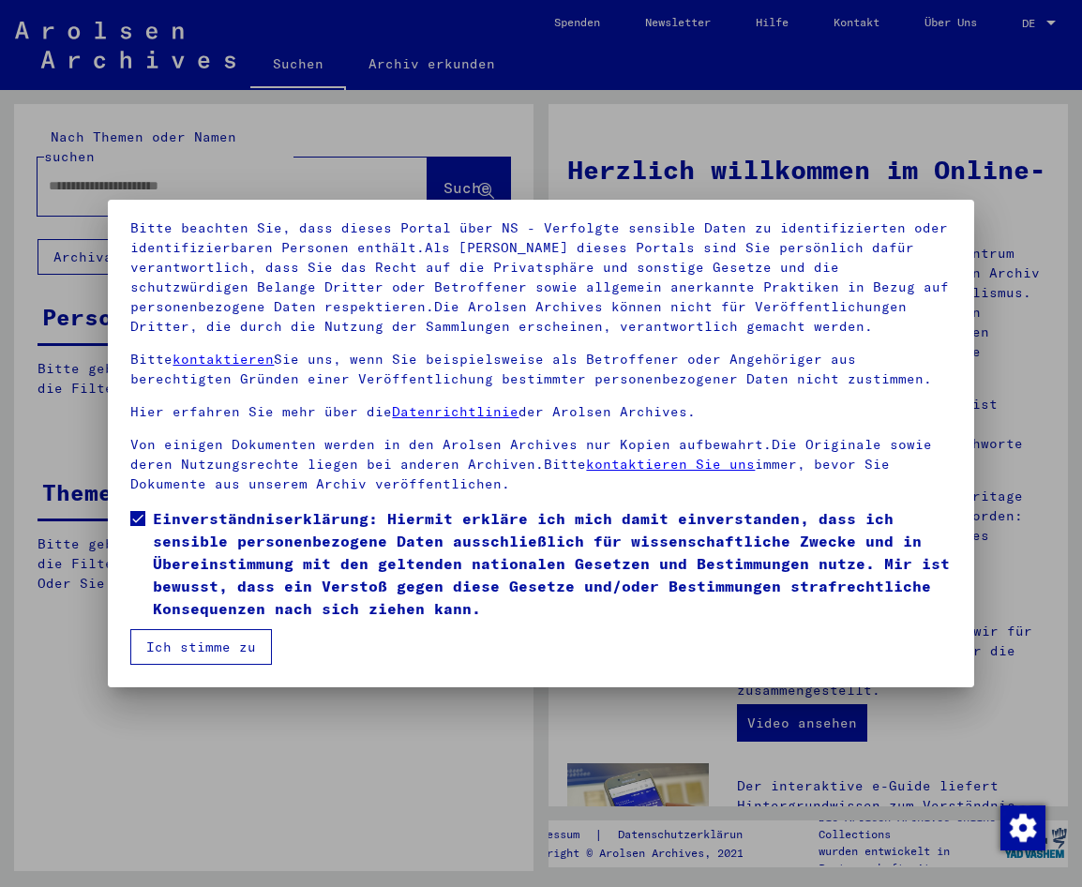  Describe the element at coordinates (223, 359) in the screenshot. I see `a: kontaktieren` at that location.